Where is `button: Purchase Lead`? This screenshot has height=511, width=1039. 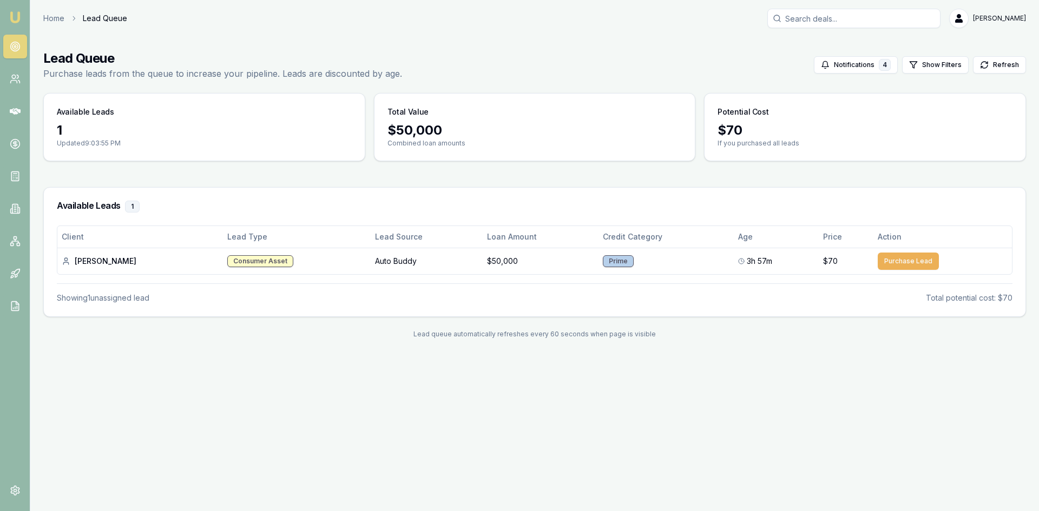
button: Purchase Lead is located at coordinates (908, 261).